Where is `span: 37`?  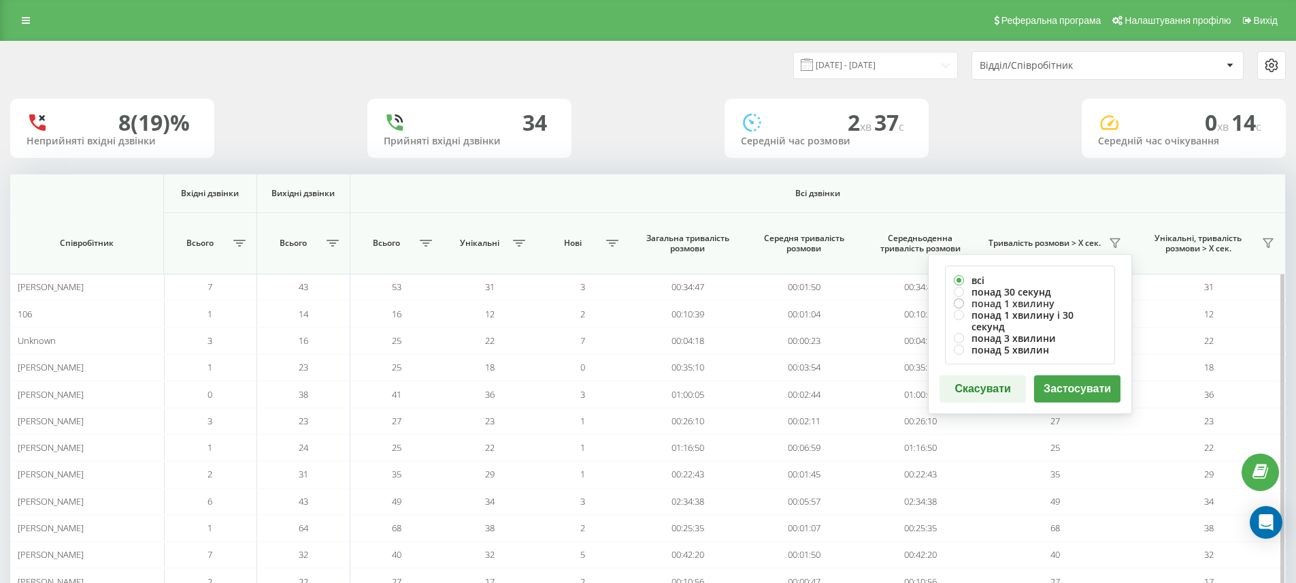
span: 37 is located at coordinates (890, 122).